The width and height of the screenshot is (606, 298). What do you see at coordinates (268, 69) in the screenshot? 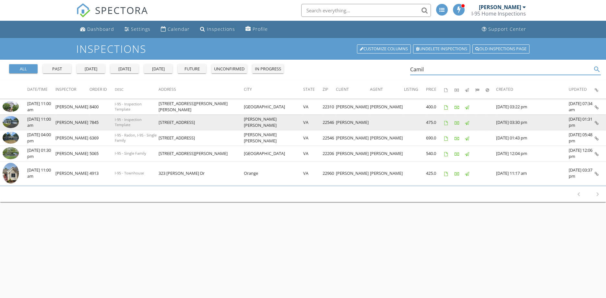
I see `button: in progress` at bounding box center [268, 69].